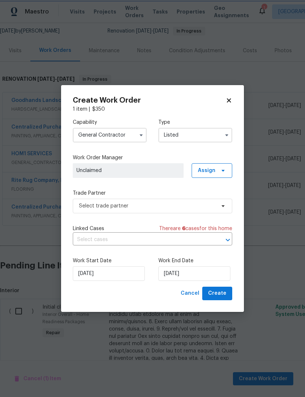 The image size is (305, 397). Describe the element at coordinates (190, 293) in the screenshot. I see `button: Cancel` at that location.